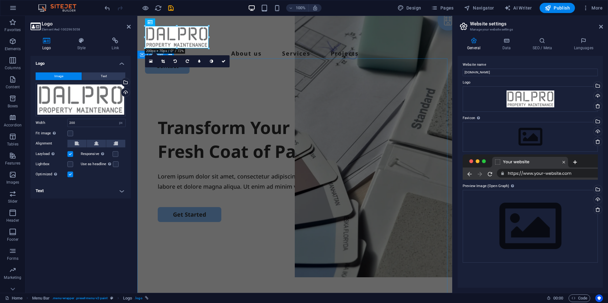 The width and height of the screenshot is (608, 303). I want to click on a: Crop mode, so click(163, 61).